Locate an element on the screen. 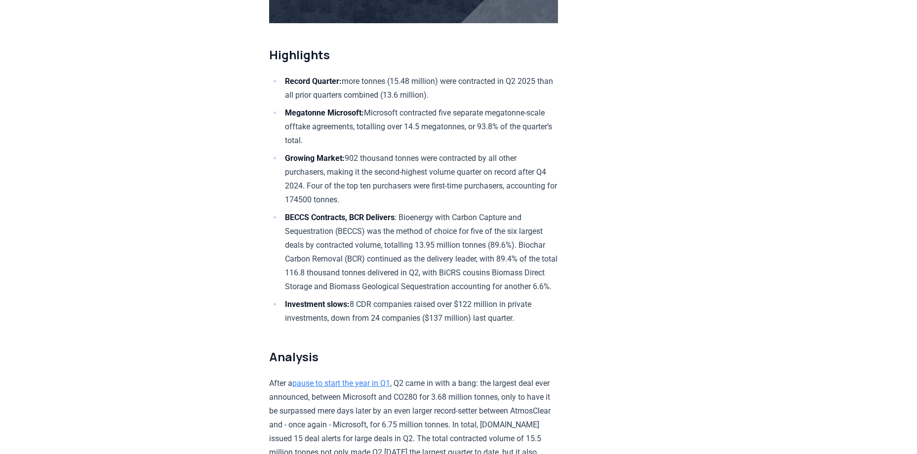 The height and width of the screenshot is (454, 917). strong: BECCS Contracts, BCR Delivers is located at coordinates (340, 217).